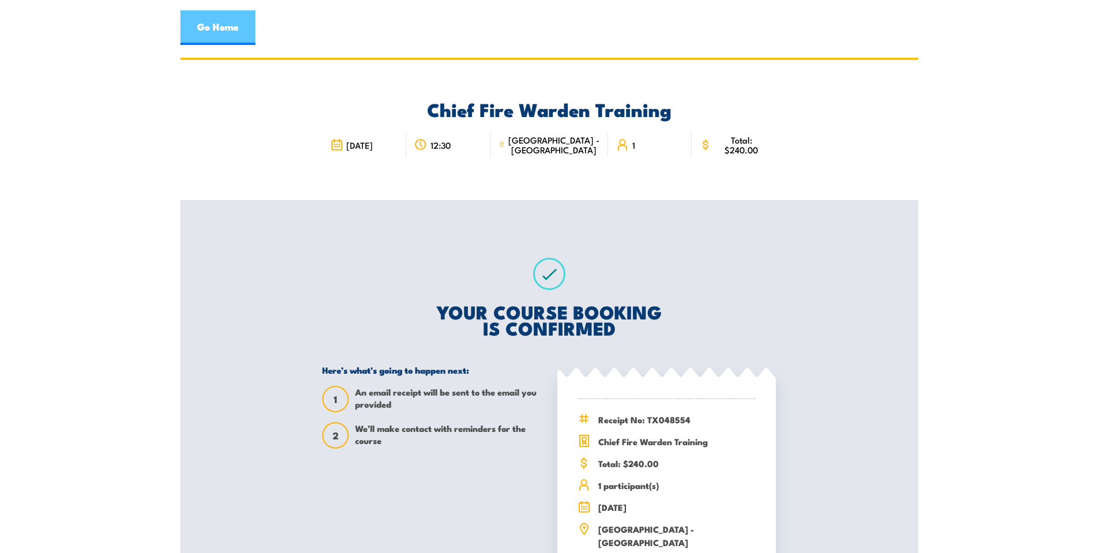 The height and width of the screenshot is (553, 1098). Describe the element at coordinates (549, 319) in the screenshot. I see `h2: YOUR COURSE BOOKING IS CONFIRMED` at that location.